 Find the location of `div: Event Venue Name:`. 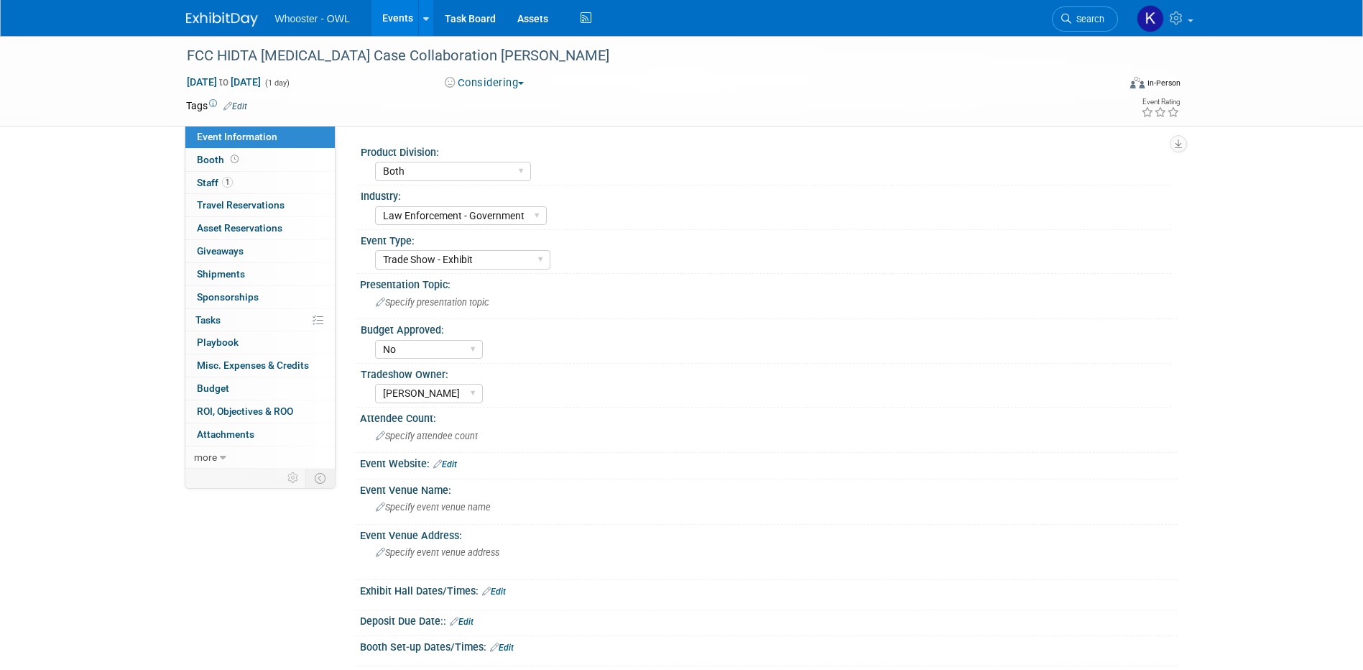

div: Event Venue Name: is located at coordinates (769, 488).